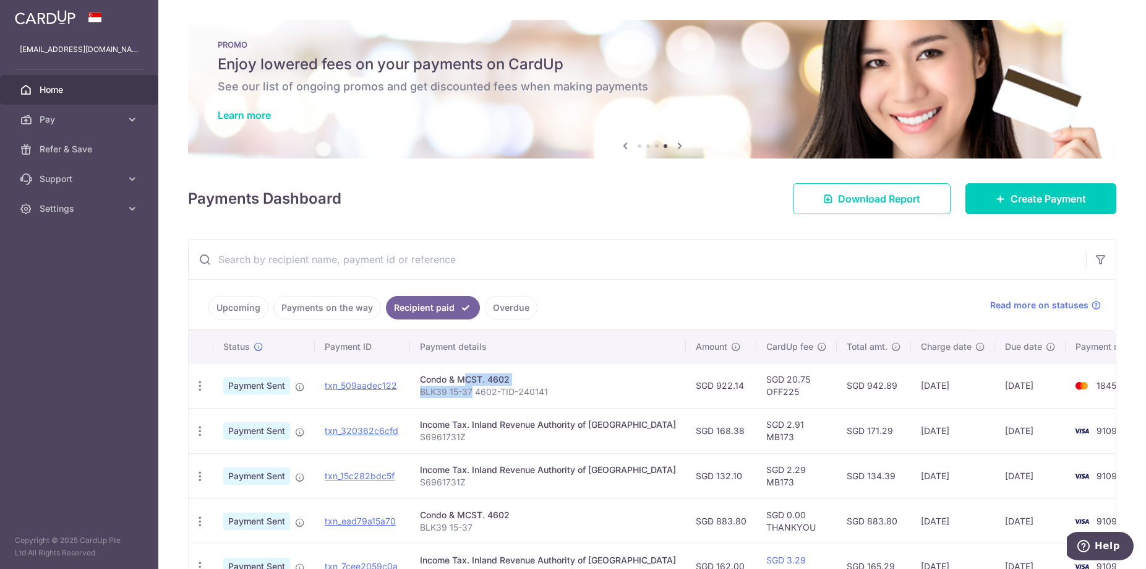  What do you see at coordinates (874, 430) in the screenshot?
I see `td: SGD 171.29` at bounding box center [874, 430].